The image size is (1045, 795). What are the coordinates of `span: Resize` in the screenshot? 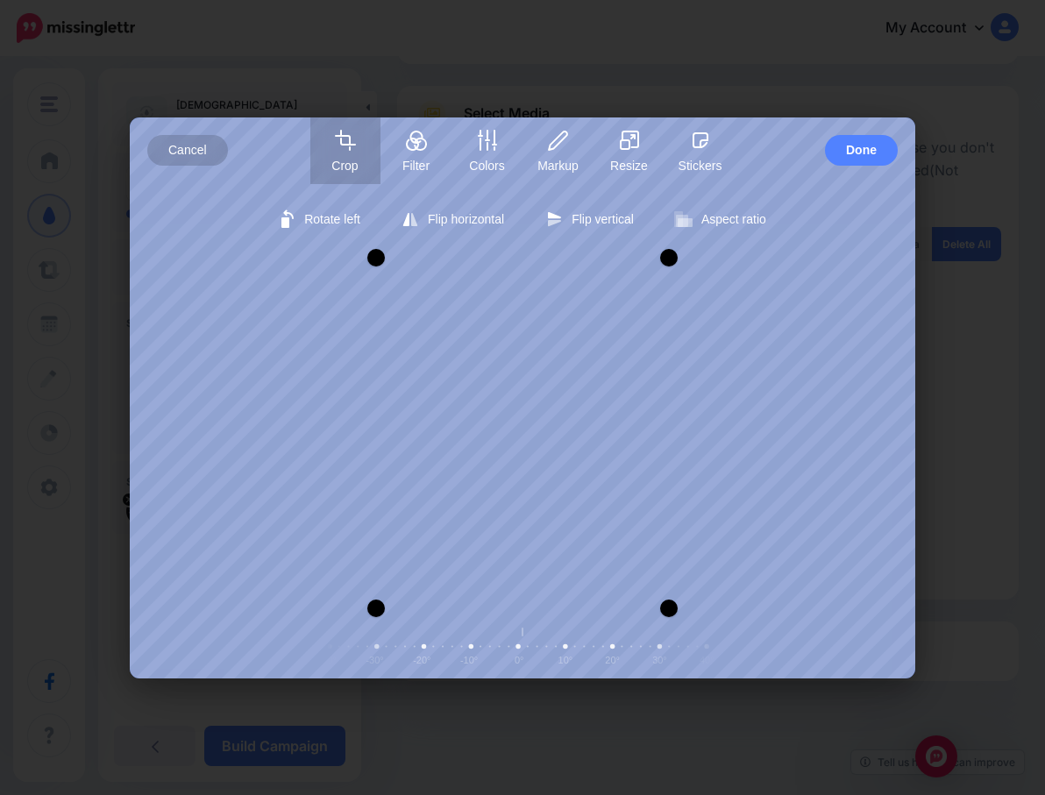 It's located at (630, 166).